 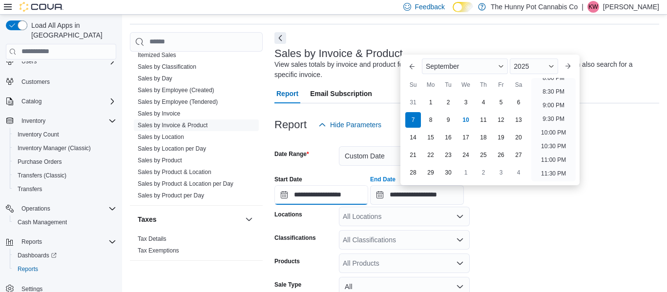 I want to click on a: Sales by Invoice & Product, so click(x=172, y=125).